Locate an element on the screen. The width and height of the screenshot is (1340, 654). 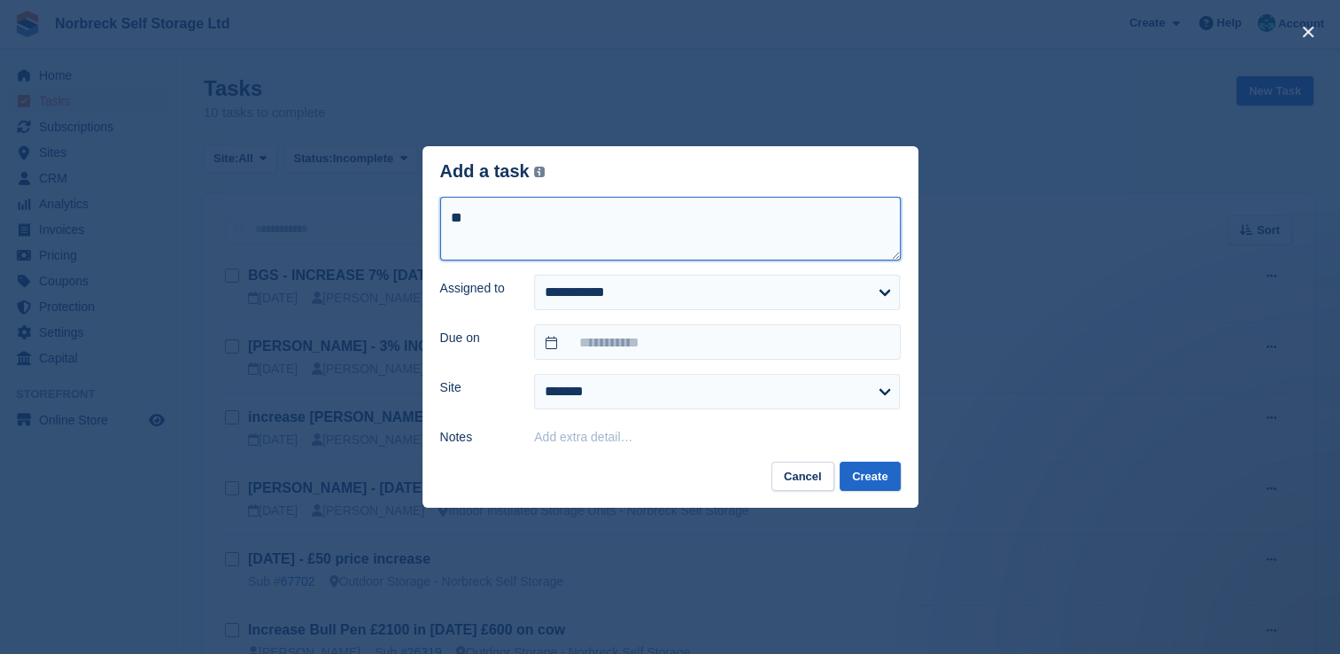
label: Site is located at coordinates (477, 387).